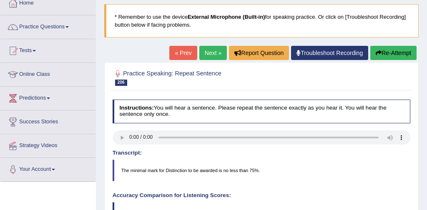 Image resolution: width=427 pixels, height=210 pixels. What do you see at coordinates (183, 53) in the screenshot?
I see `a: « Prev` at bounding box center [183, 53].